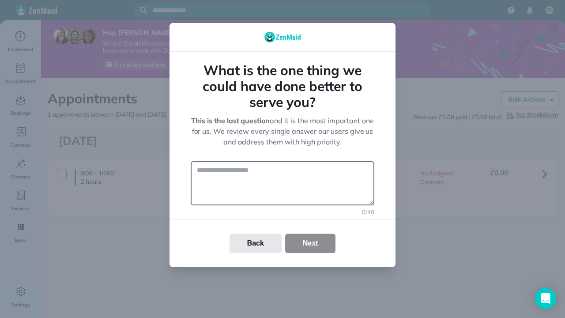 The width and height of the screenshot is (565, 318). I want to click on h1: What is the one thing we could have done better to serve you?, so click(282, 86).